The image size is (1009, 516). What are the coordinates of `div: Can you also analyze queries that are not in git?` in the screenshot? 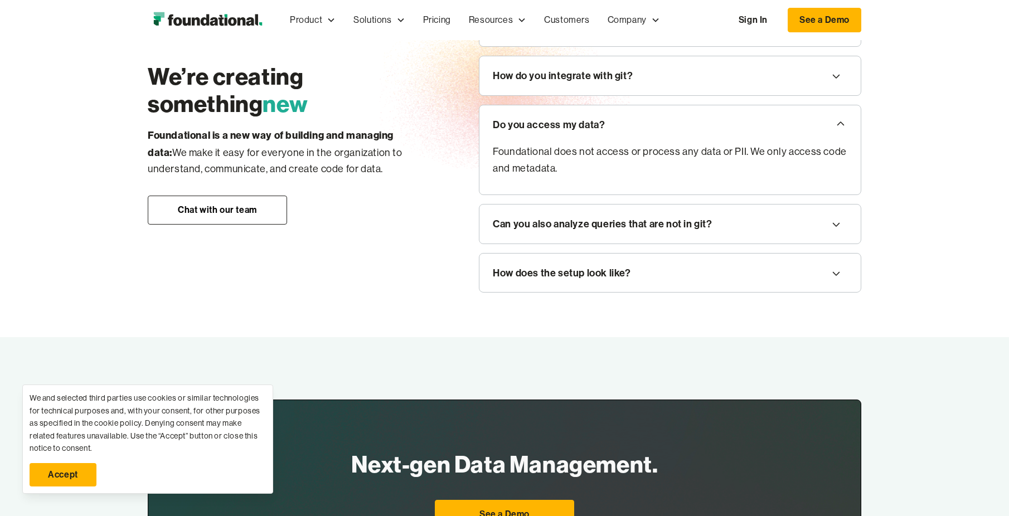 It's located at (602, 224).